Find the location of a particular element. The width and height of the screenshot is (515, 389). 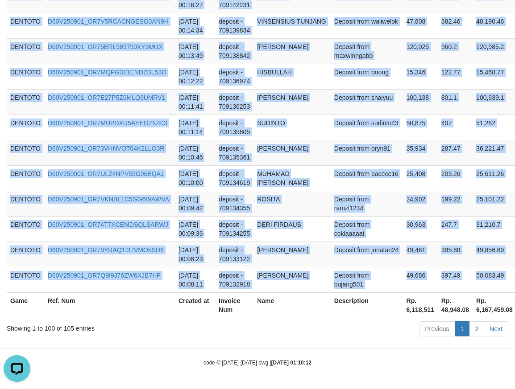

th: Rp. 6,118,511 is located at coordinates (420, 305).